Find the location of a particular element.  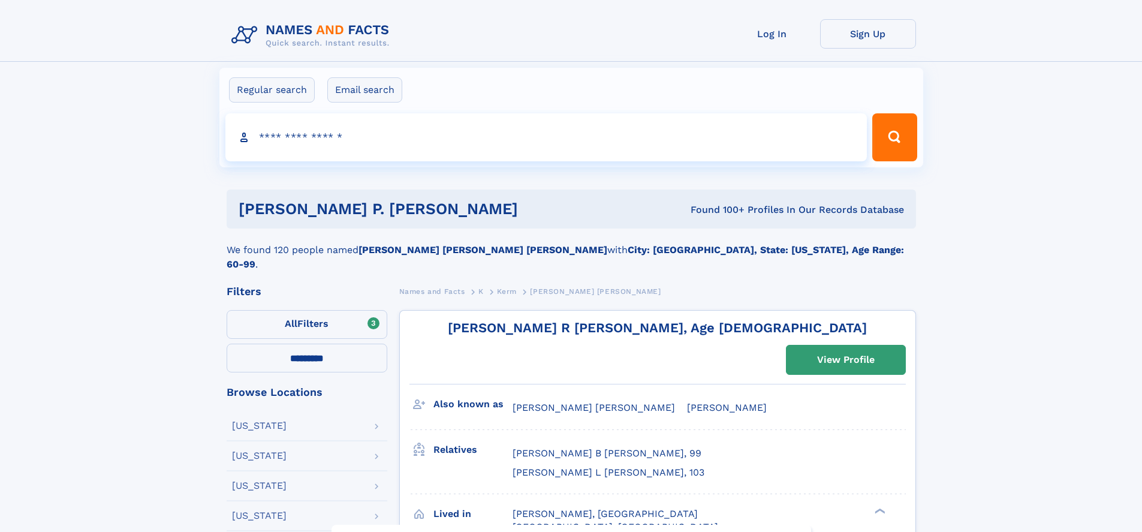

div: Filters is located at coordinates (307, 291).